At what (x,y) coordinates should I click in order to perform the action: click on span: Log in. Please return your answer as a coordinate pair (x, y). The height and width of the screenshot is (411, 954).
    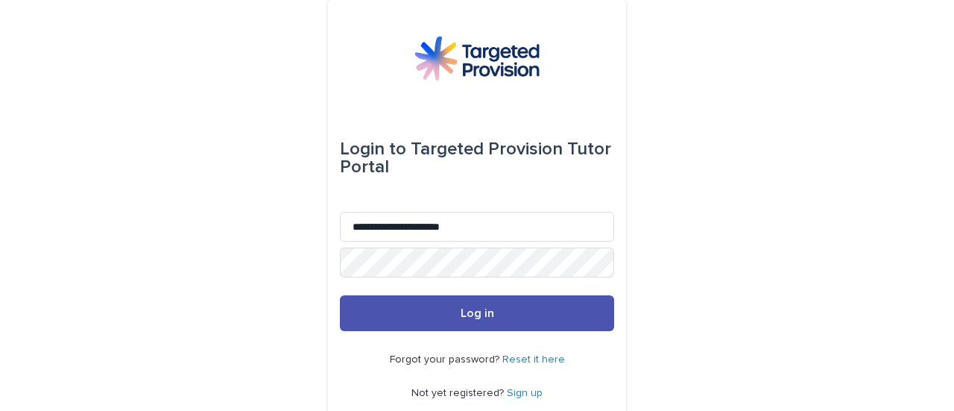
    Looking at the image, I should click on (477, 313).